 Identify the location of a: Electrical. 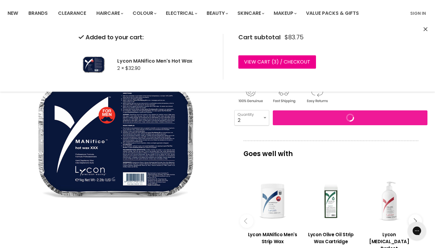
(181, 13).